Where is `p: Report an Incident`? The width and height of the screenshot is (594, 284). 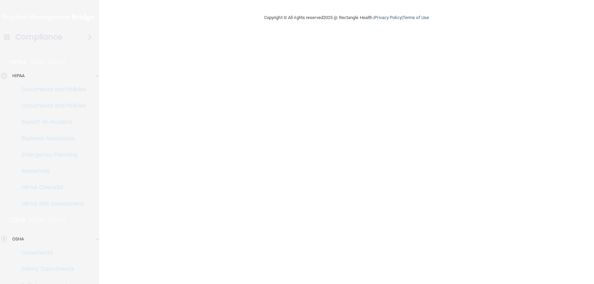 p: Report an Incident is located at coordinates (51, 122).